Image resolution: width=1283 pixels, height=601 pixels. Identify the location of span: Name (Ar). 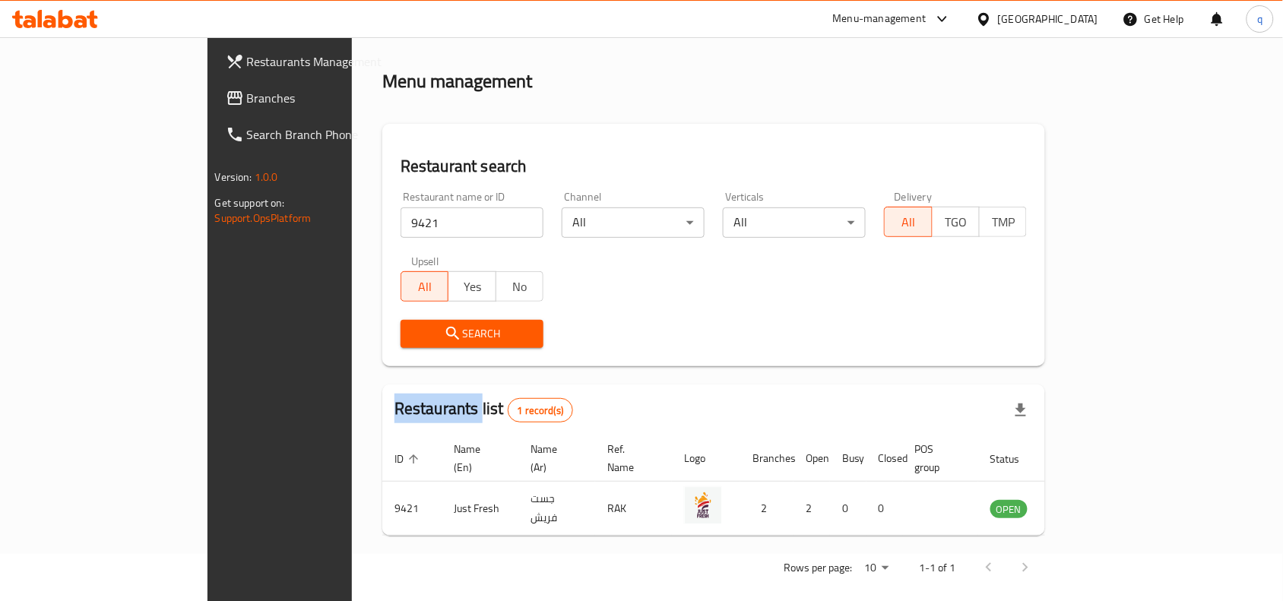
(553, 458).